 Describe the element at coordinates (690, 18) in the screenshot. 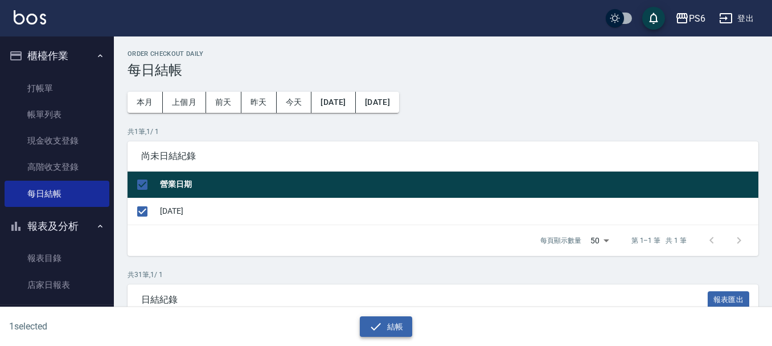

I see `button: PS6` at that location.